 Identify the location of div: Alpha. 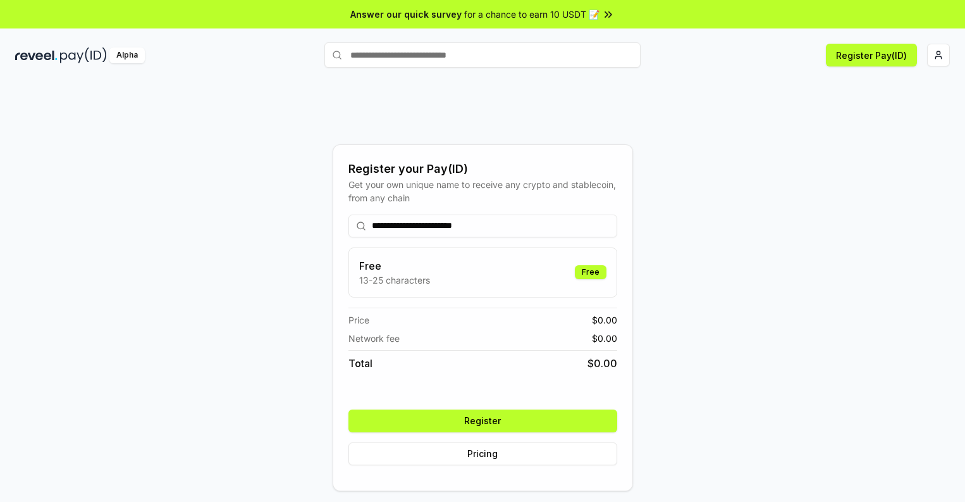
(127, 55).